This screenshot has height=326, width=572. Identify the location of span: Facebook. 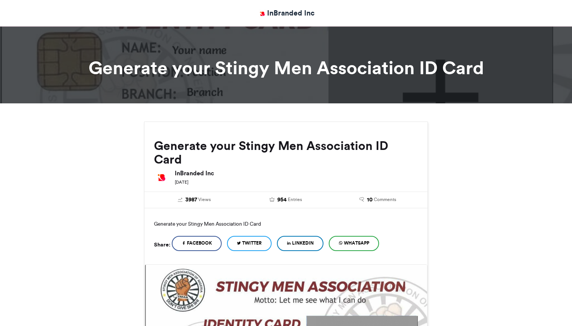
(199, 243).